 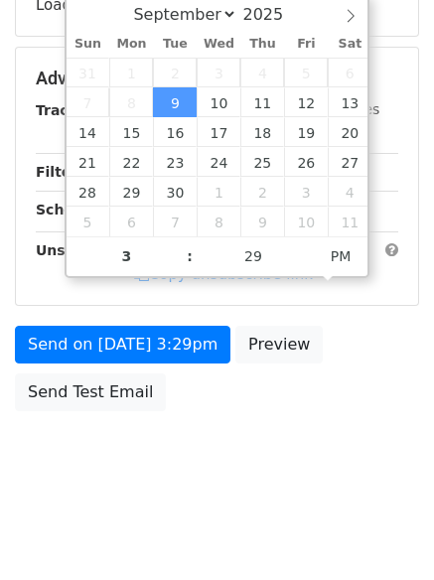 I want to click on span: September 15, 2025, so click(x=131, y=132).